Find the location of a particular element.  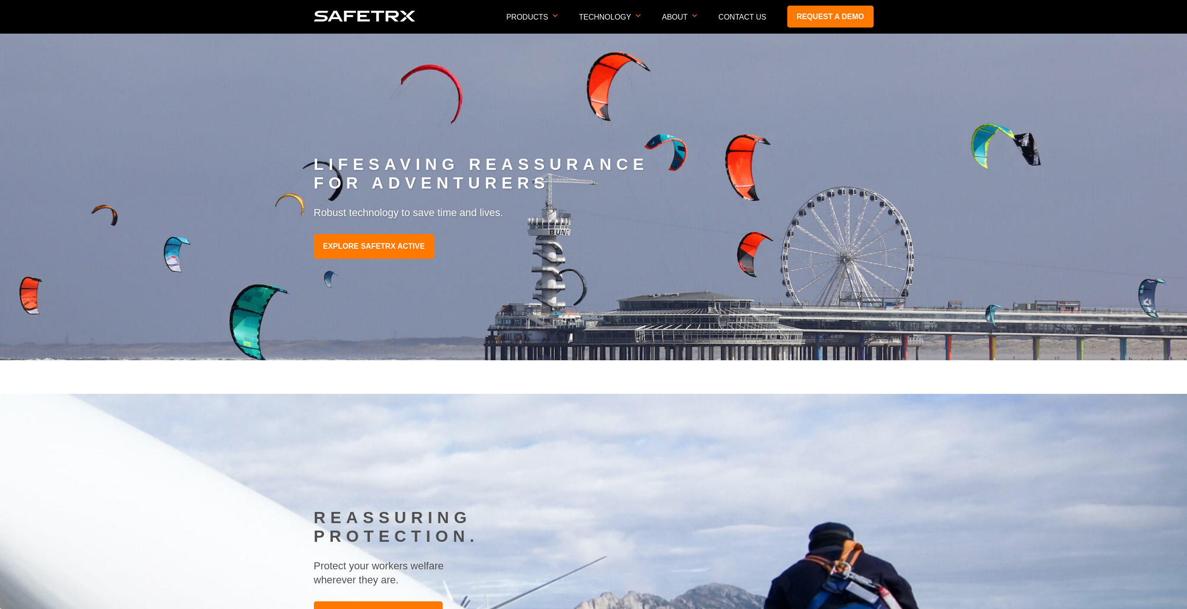

h2: REASSURING PROTECTION. is located at coordinates (594, 527).